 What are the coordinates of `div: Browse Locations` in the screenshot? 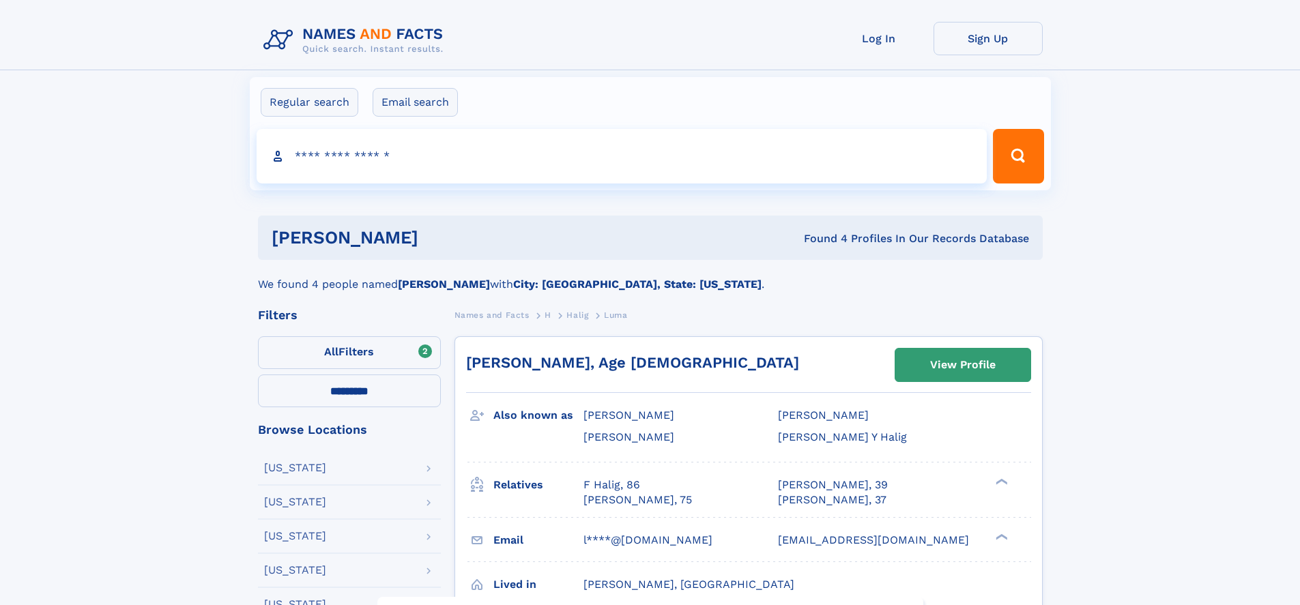 It's located at (349, 430).